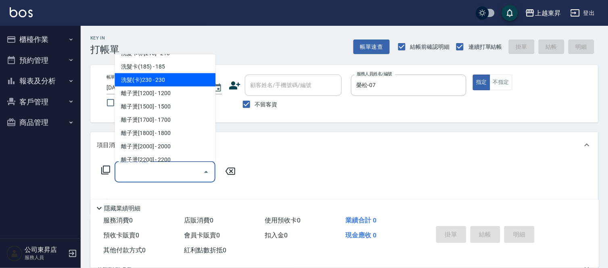 The width and height of the screenshot is (608, 268). Describe the element at coordinates (374, 74) in the screenshot. I see `label: 服務人員姓名/編號` at that location.